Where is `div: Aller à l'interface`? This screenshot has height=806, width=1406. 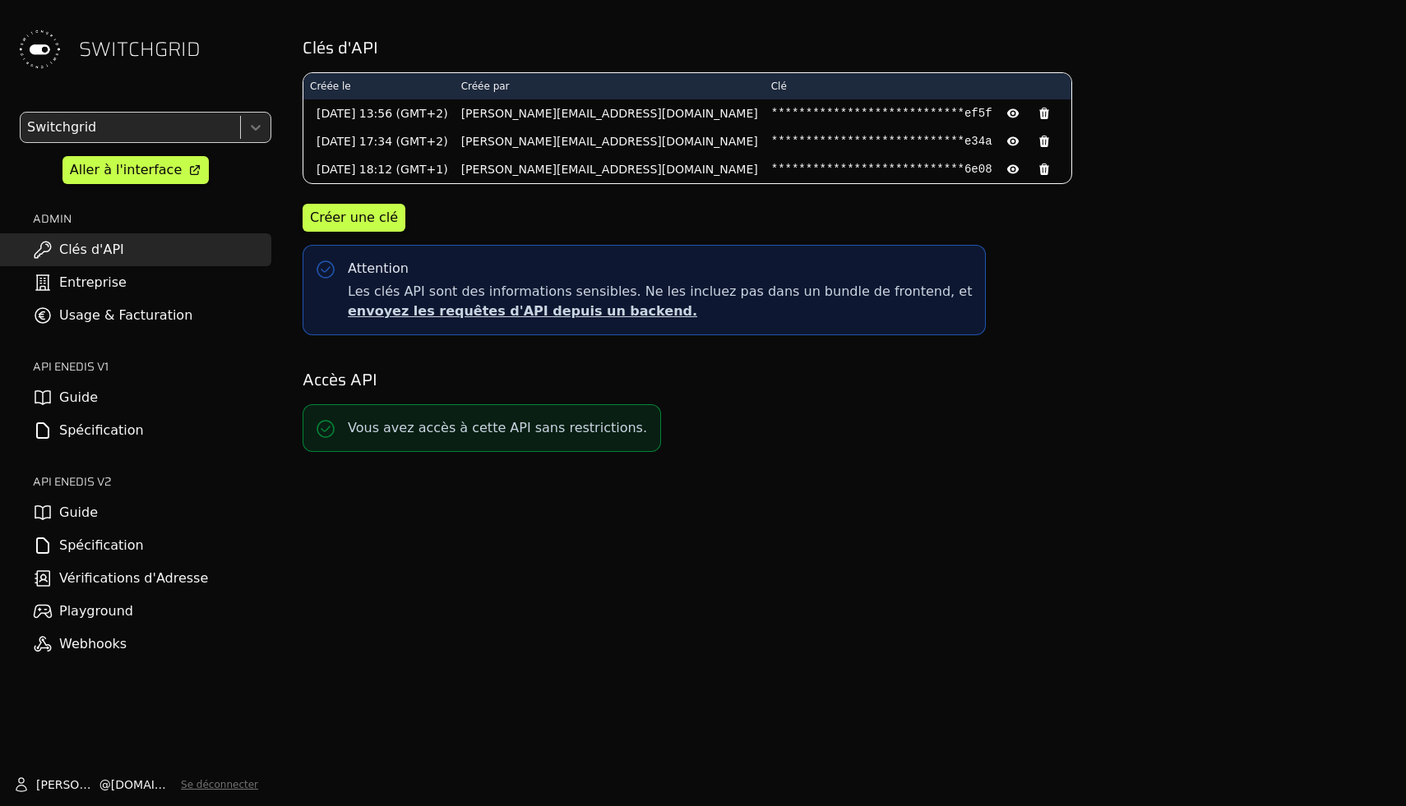
div: Aller à l'interface is located at coordinates (126, 170).